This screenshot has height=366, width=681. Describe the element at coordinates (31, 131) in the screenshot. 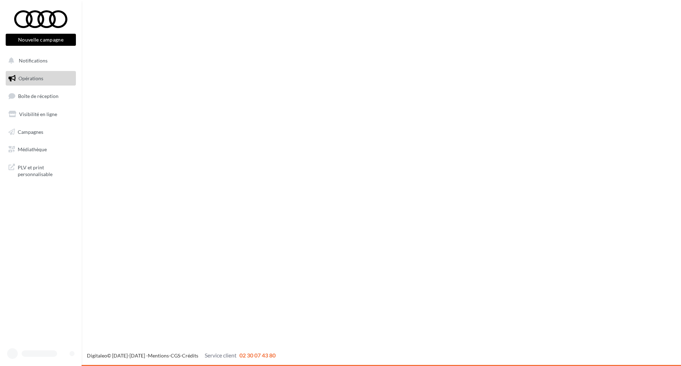

I see `span: Campagnes` at that location.